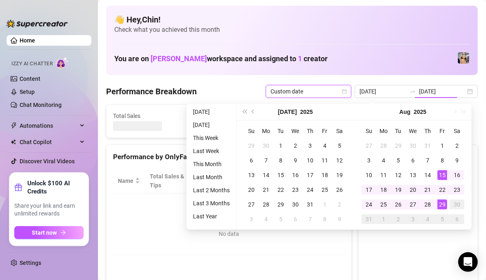 This screenshot has height=280, width=486. I want to click on div: Sales by OnlyFans Creator, so click(418, 157).